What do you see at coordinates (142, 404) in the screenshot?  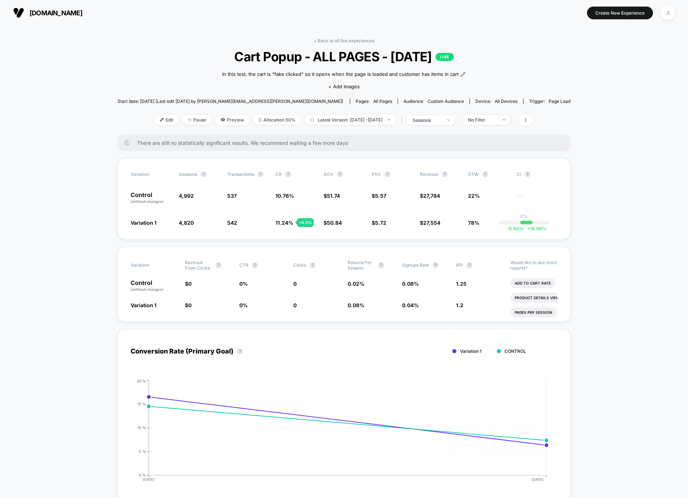 I see `tspan: 15 %` at bounding box center [142, 404].